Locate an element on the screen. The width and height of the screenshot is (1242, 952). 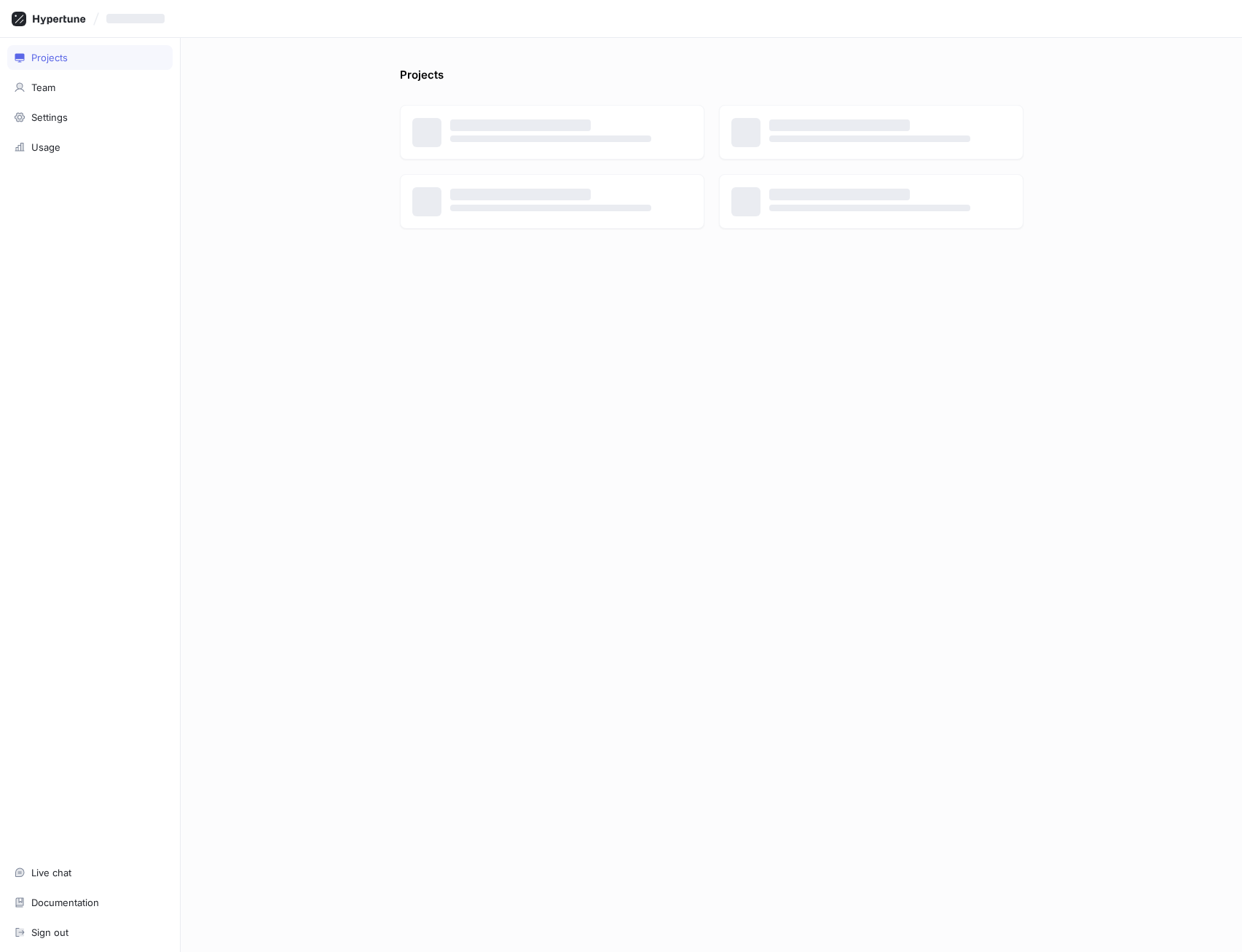
div: Settings is located at coordinates (49, 117).